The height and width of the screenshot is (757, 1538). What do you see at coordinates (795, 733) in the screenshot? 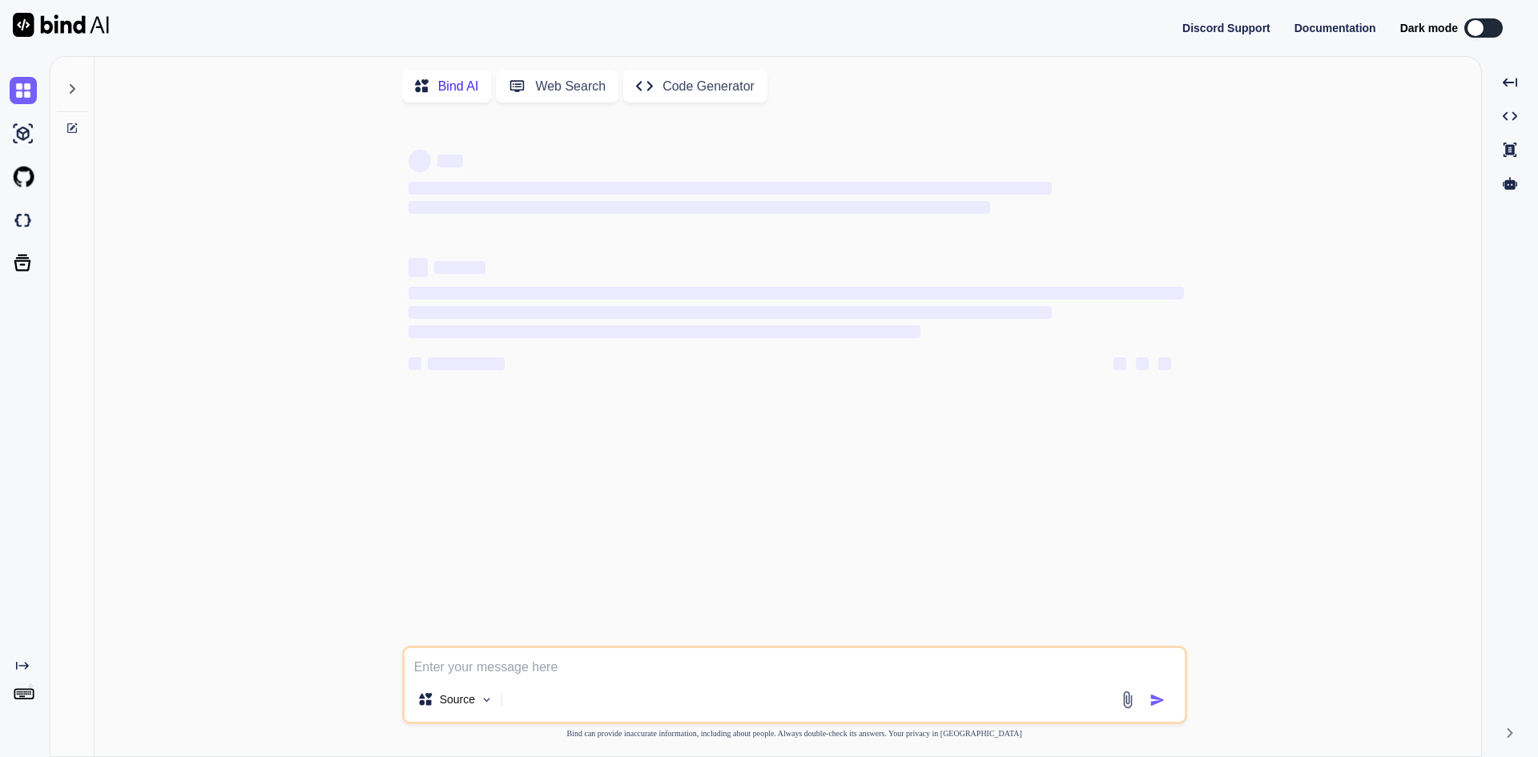
I see `p: Bind can provide inaccurate information, including about people. Always double-check its answers....` at bounding box center [795, 733].